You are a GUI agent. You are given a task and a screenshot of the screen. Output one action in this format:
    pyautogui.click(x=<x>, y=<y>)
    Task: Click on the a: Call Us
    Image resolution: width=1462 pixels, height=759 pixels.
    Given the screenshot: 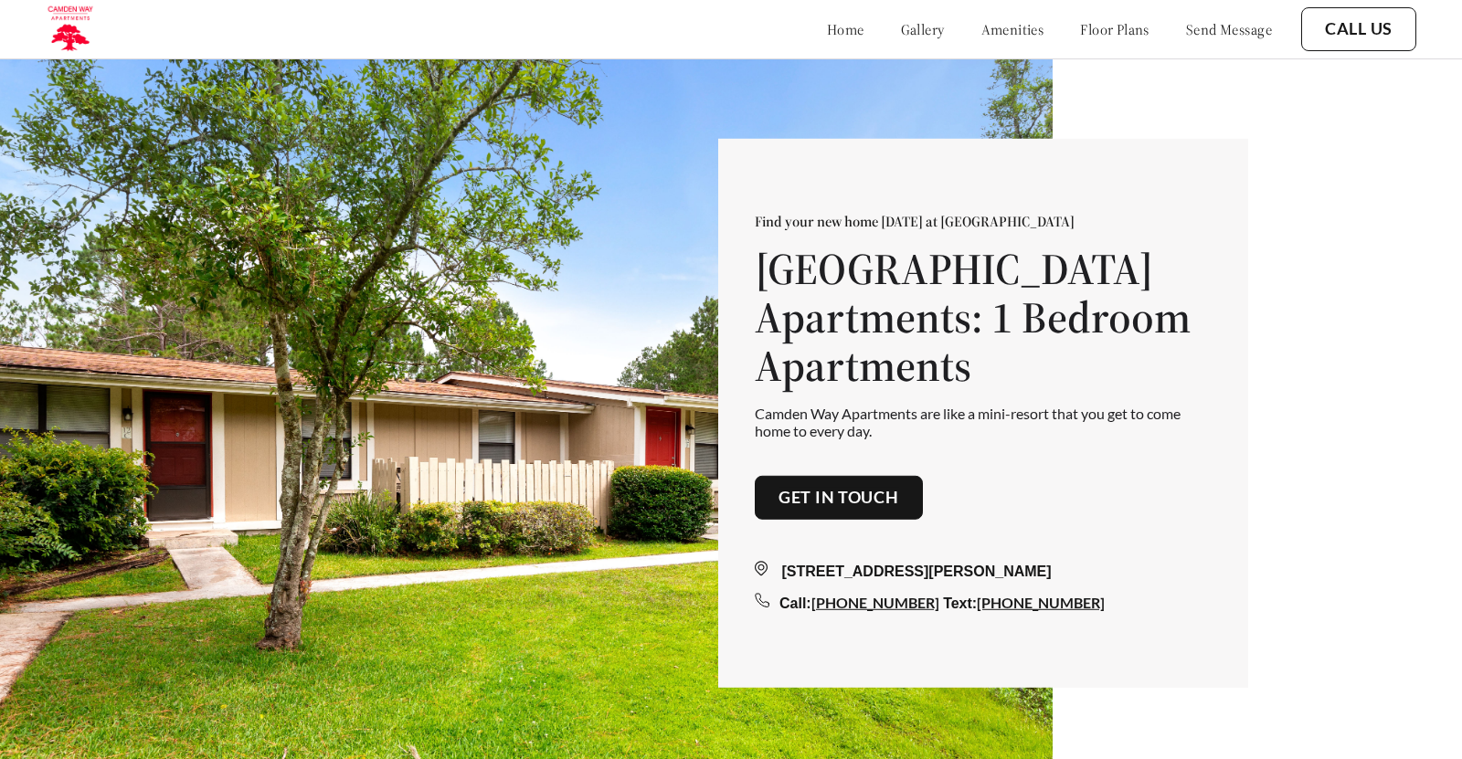 What is the action you would take?
    pyautogui.click(x=1358, y=29)
    